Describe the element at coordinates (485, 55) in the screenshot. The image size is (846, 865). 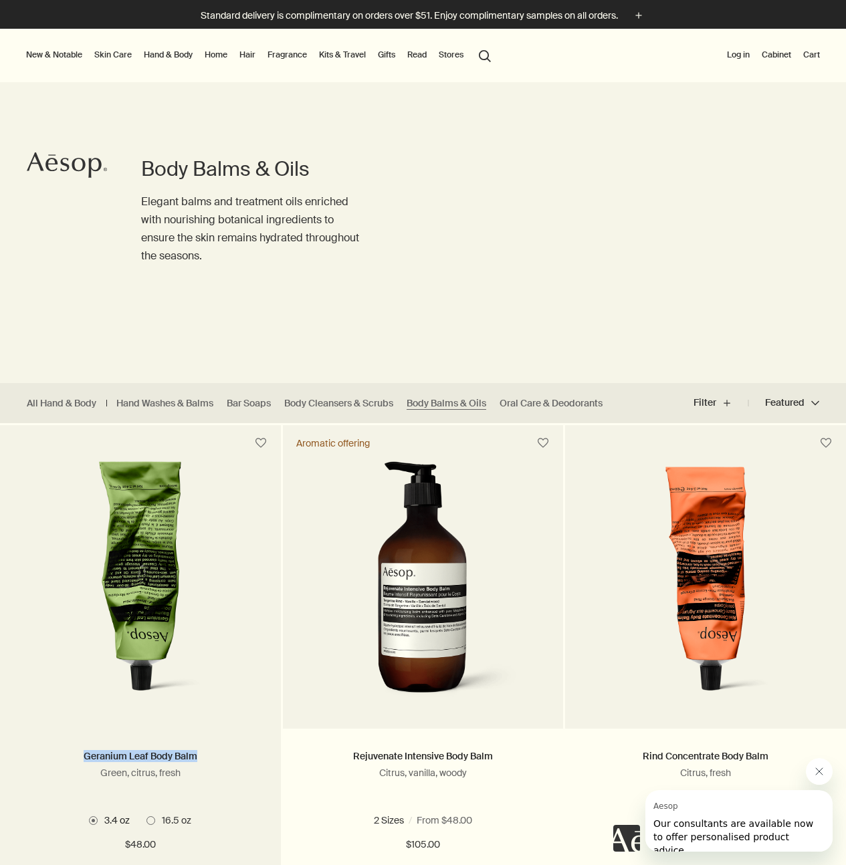
I see `button: Open search` at that location.